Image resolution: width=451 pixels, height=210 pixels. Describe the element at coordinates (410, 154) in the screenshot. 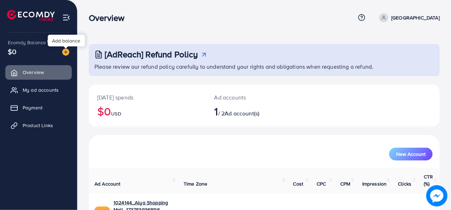

I see `span: New Account` at that location.